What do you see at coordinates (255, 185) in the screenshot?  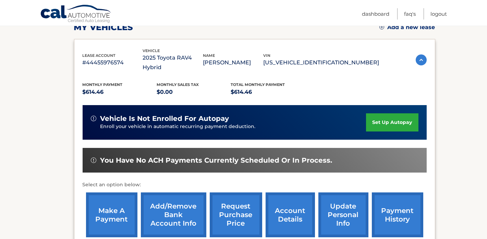 I see `p: Select an option below:` at bounding box center [255, 185].